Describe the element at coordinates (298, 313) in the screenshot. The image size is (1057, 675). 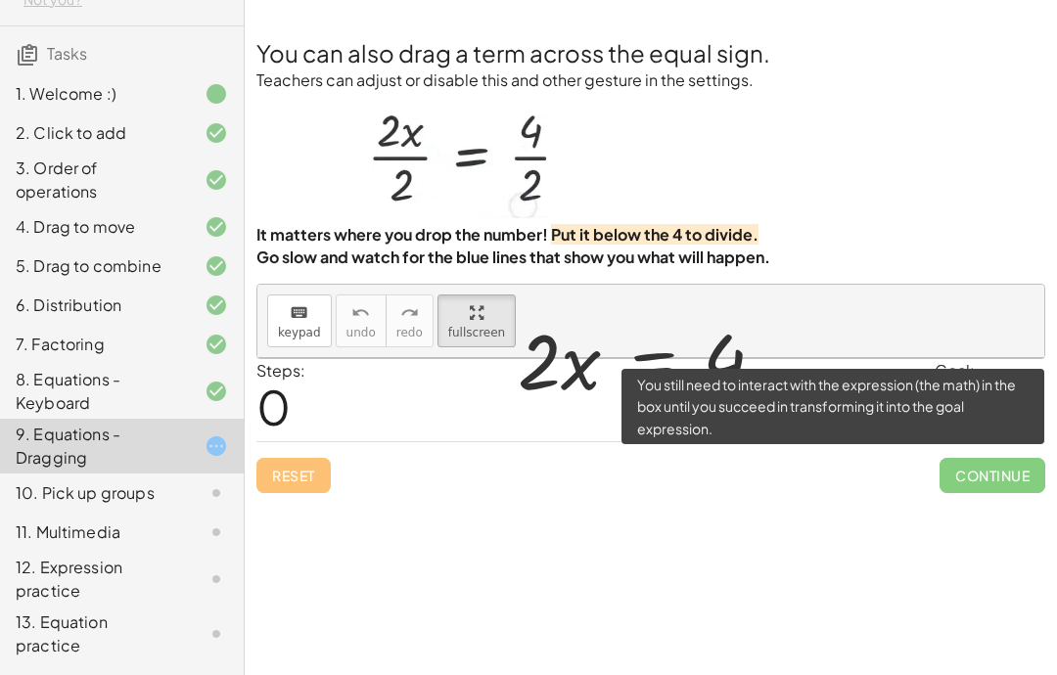
I see `i: keyboard` at that location.